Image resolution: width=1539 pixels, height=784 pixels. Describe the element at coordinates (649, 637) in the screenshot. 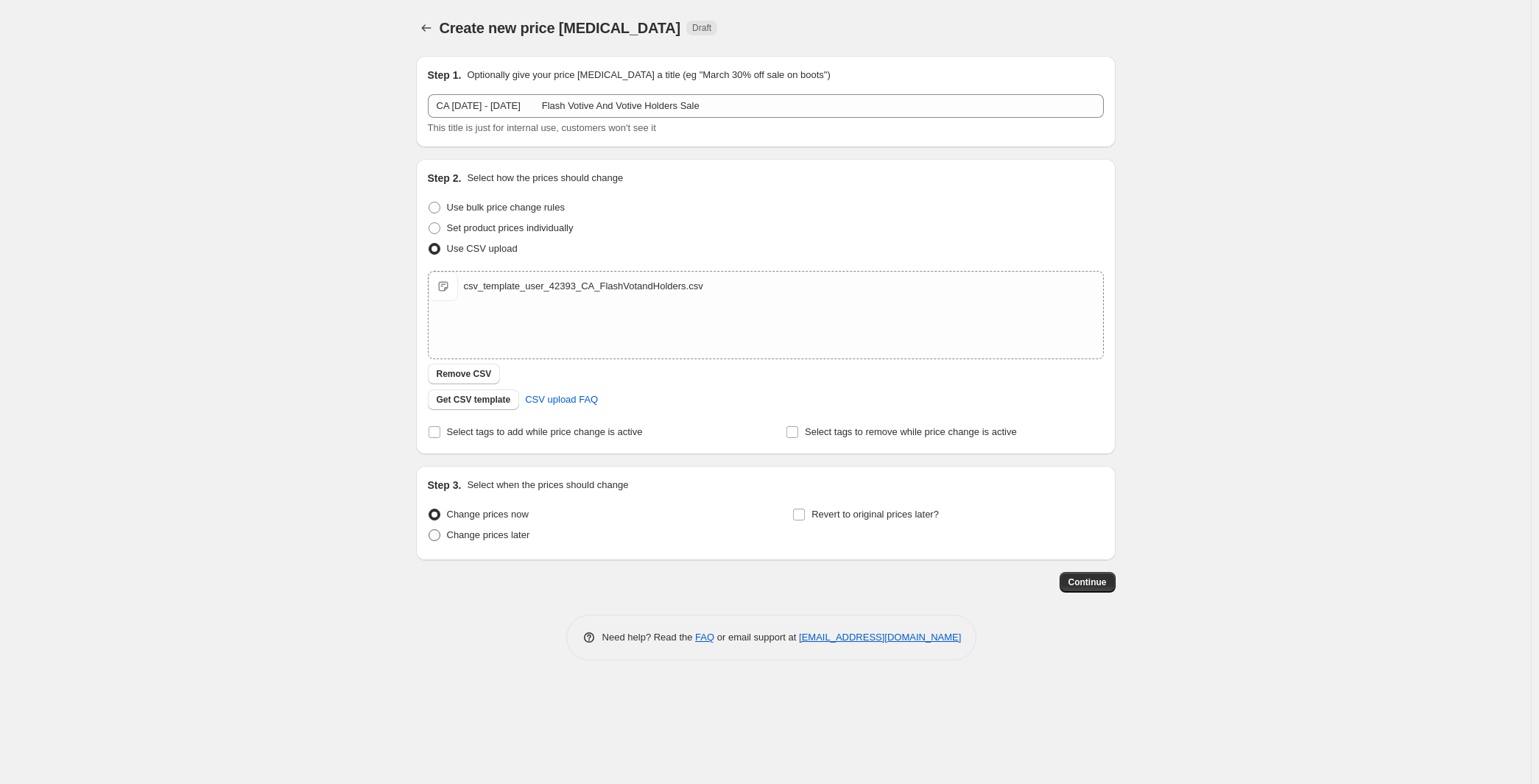

I see `span: Need help? Read the` at that location.